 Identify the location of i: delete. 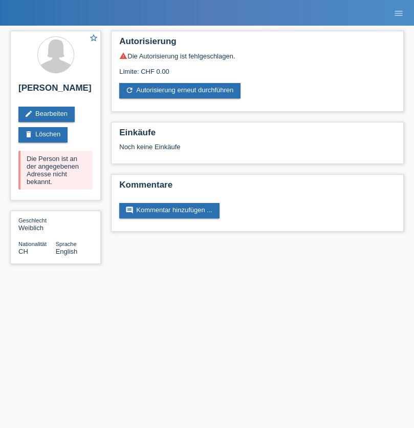
(29, 134).